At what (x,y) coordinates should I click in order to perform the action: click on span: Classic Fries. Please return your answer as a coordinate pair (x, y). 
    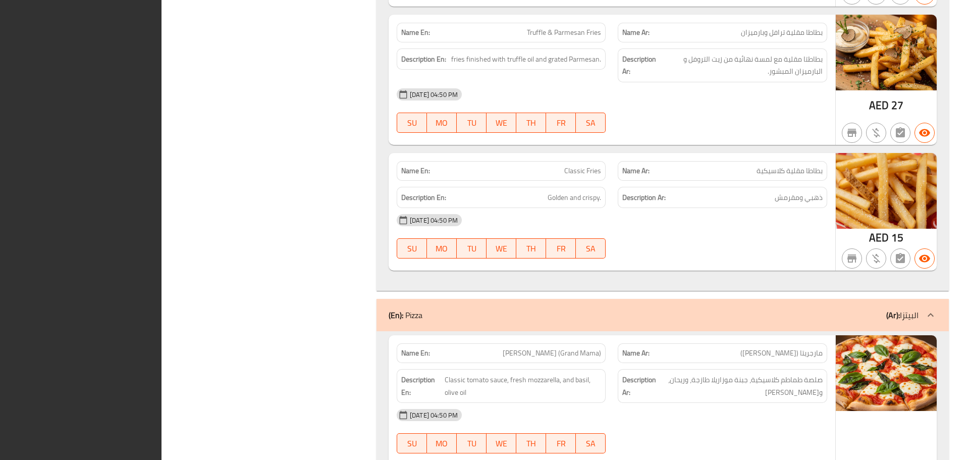
    Looking at the image, I should click on (582, 171).